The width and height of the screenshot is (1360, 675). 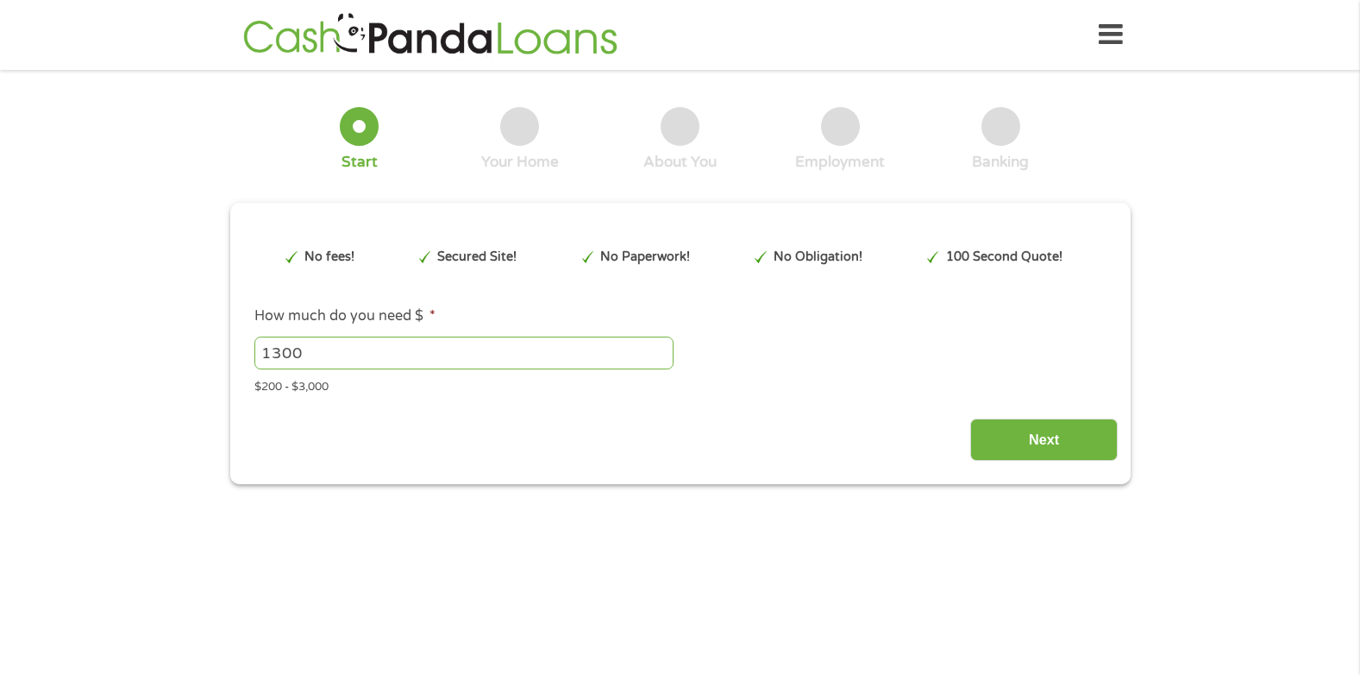 I want to click on div: Start, so click(x=360, y=162).